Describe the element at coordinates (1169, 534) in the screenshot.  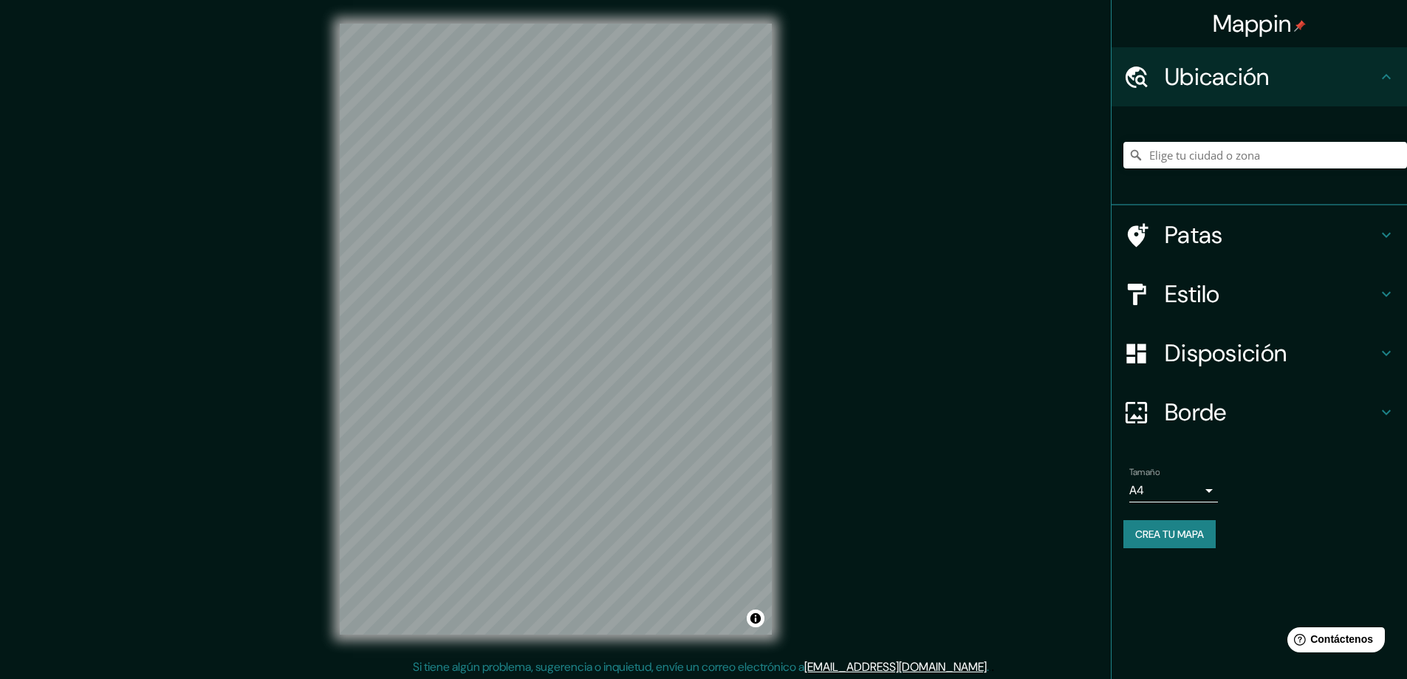
I see `font: Crea tu mapa` at that location.